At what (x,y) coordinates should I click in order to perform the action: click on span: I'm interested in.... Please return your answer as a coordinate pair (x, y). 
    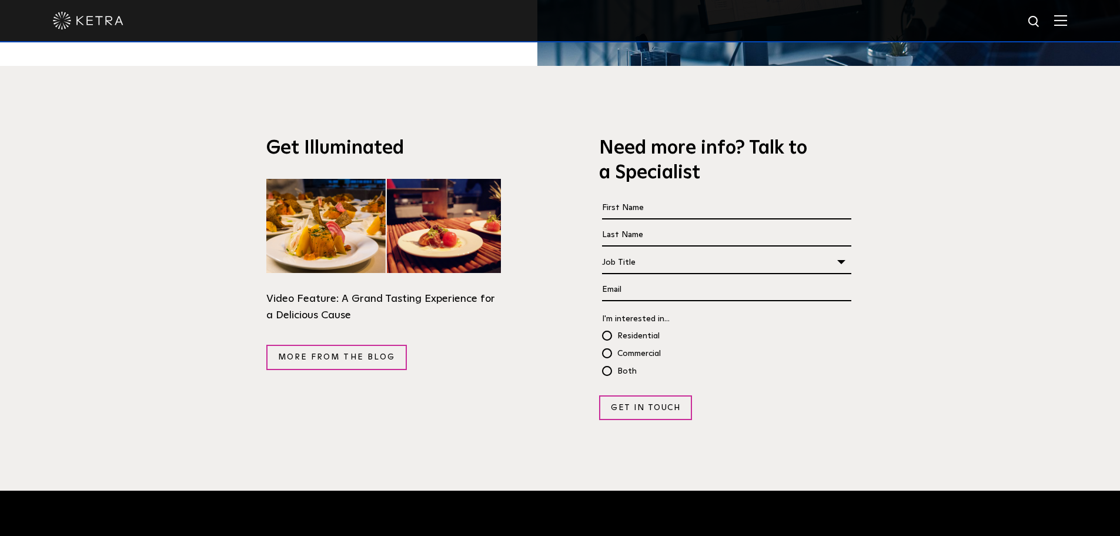
    Looking at the image, I should click on (636, 319).